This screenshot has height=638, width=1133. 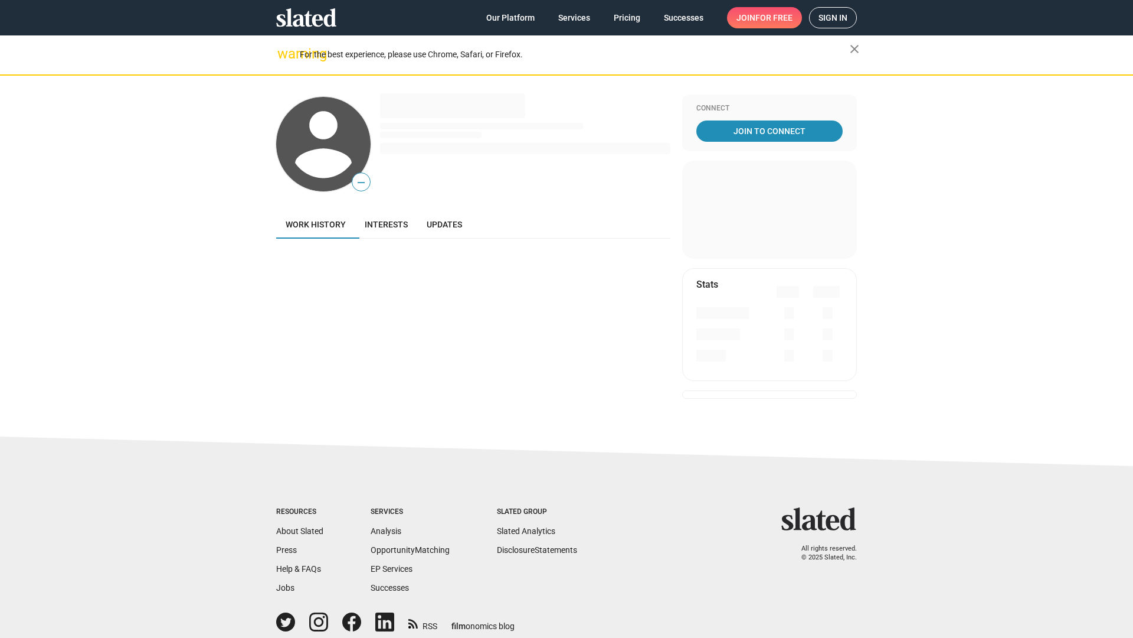 What do you see at coordinates (774, 18) in the screenshot?
I see `span: for free` at bounding box center [774, 18].